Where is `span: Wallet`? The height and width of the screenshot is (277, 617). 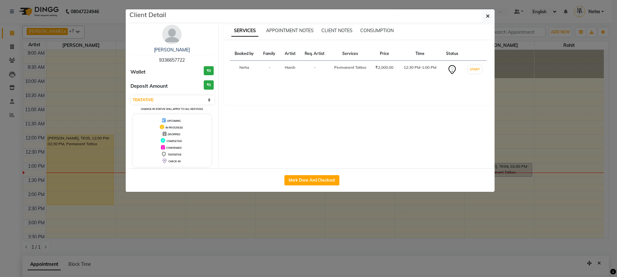
span: Wallet is located at coordinates (138, 72).